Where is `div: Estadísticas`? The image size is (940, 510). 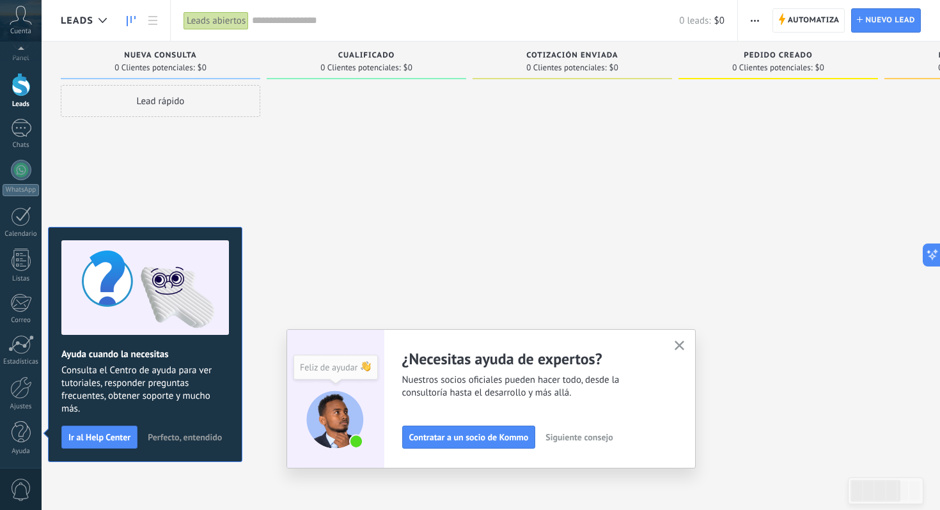 div: Estadísticas is located at coordinates (21, 362).